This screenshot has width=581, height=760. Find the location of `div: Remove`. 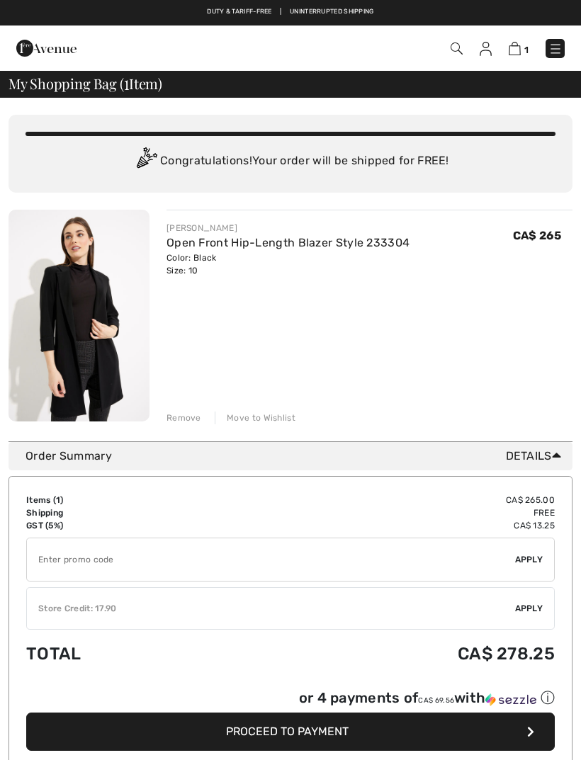

div: Remove is located at coordinates (184, 418).